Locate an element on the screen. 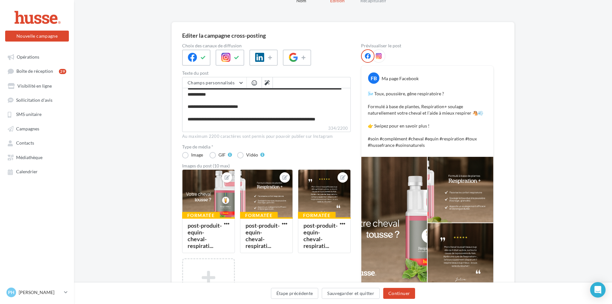  div: GIF is located at coordinates (222, 155).